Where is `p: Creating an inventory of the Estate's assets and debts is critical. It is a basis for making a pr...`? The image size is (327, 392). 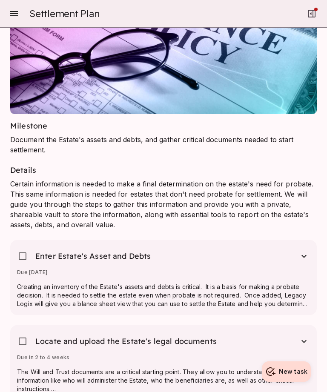
p: Creating an inventory of the Estate's assets and debts is critical. It is a basis for making a pr... is located at coordinates (163, 295).